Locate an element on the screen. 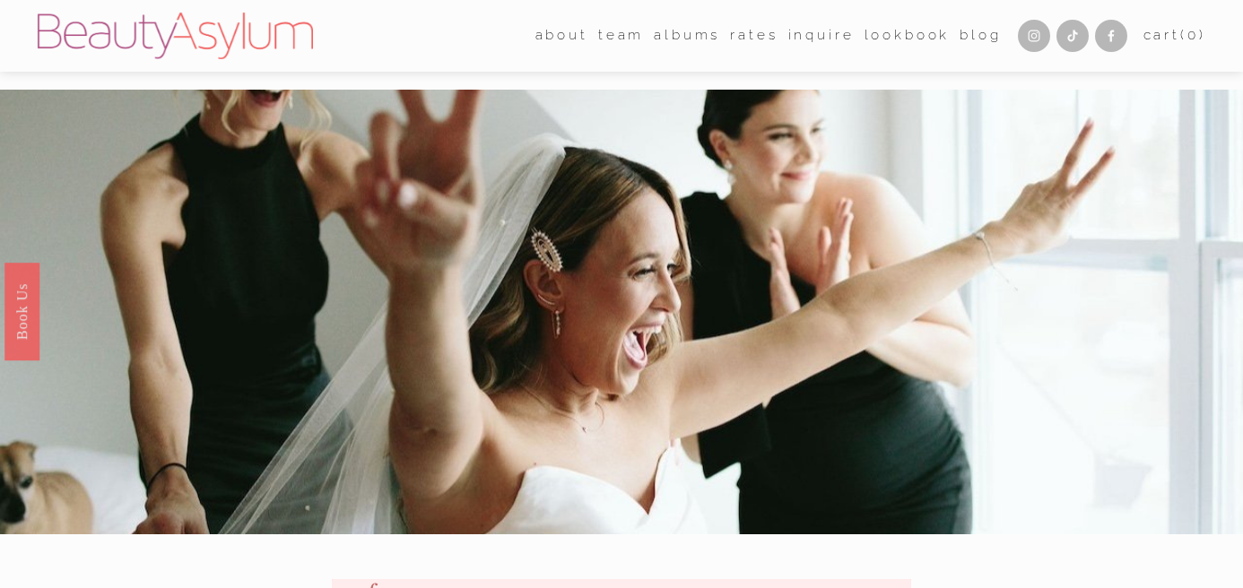 This screenshot has height=588, width=1243. a: Lookbook is located at coordinates (908, 36).